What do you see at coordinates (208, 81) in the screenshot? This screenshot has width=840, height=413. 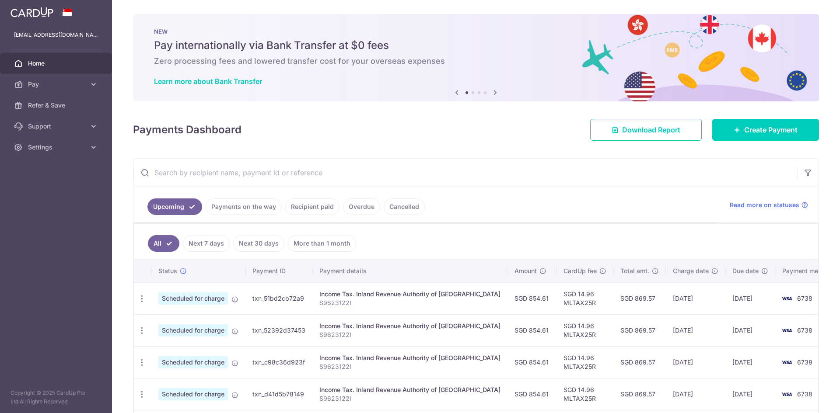 I see `a: Learn more about Bank Transfer` at bounding box center [208, 81].